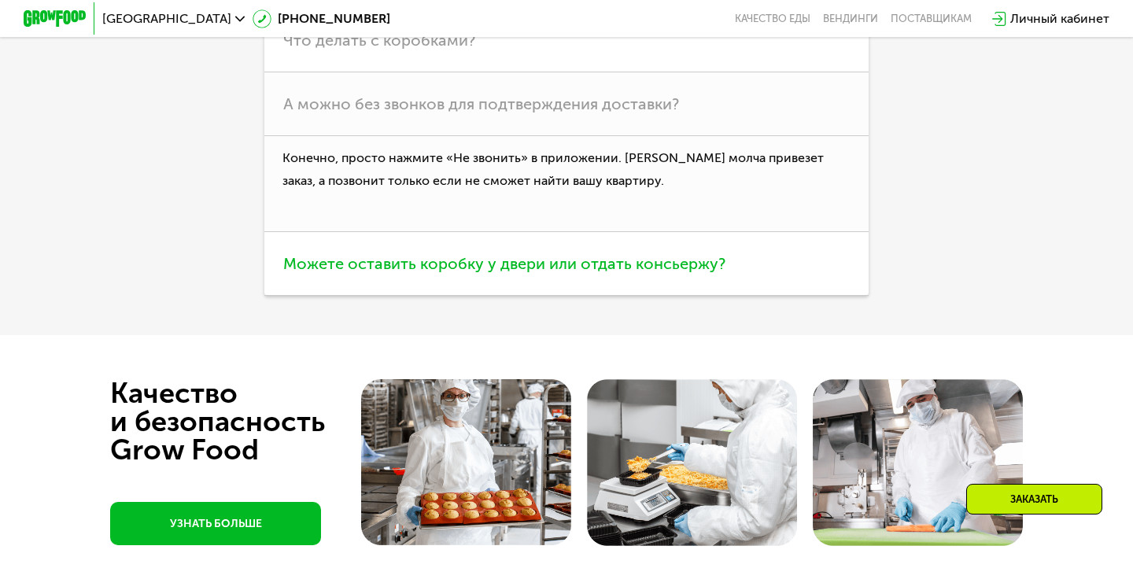 Image resolution: width=1133 pixels, height=568 pixels. What do you see at coordinates (1060, 19) in the screenshot?
I see `div: Личный кабинет` at bounding box center [1060, 19].